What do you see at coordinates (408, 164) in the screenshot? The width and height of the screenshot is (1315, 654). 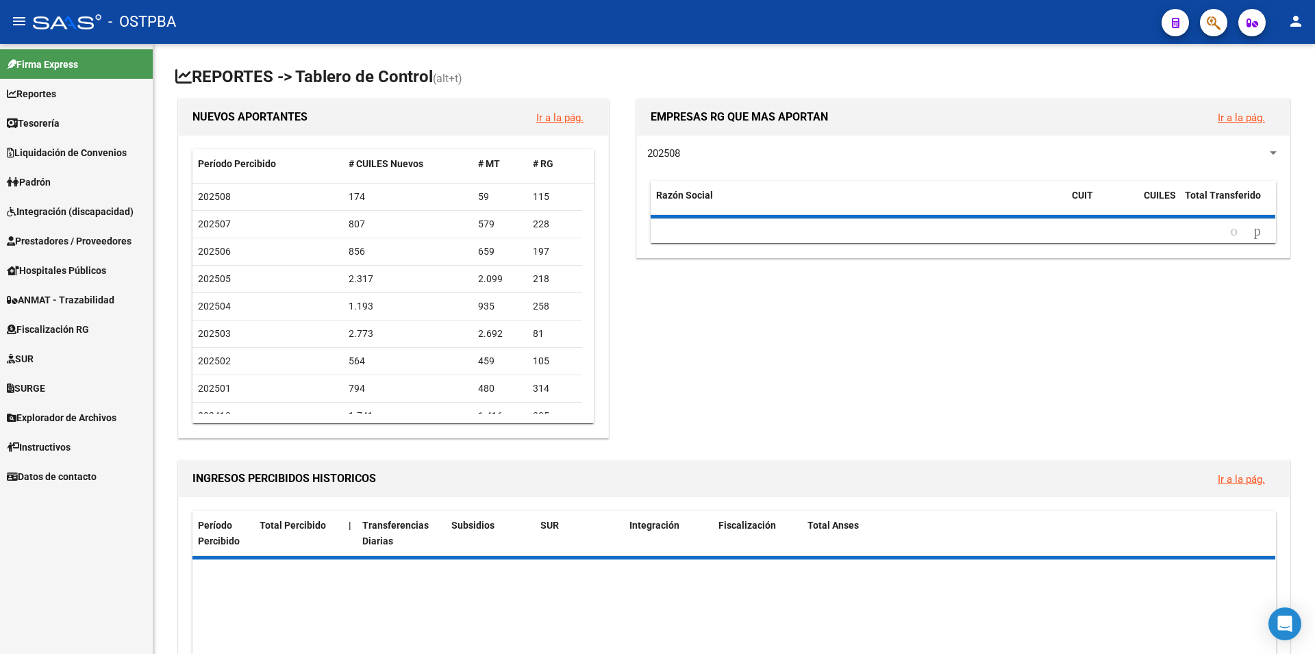 I see `datatable-header-cell: # CUILES Nuevos` at bounding box center [408, 164].